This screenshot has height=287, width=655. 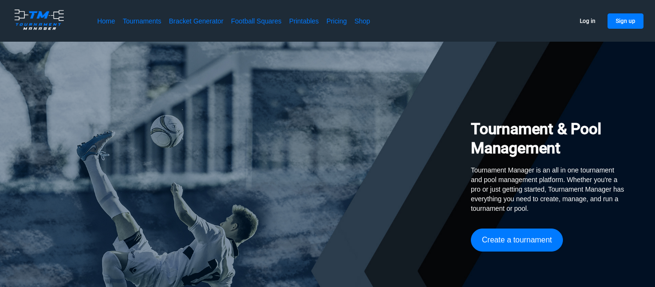 What do you see at coordinates (39, 20) in the screenshot?
I see `img: logo.ffa97a18e3bf2c7d.png` at bounding box center [39, 20].